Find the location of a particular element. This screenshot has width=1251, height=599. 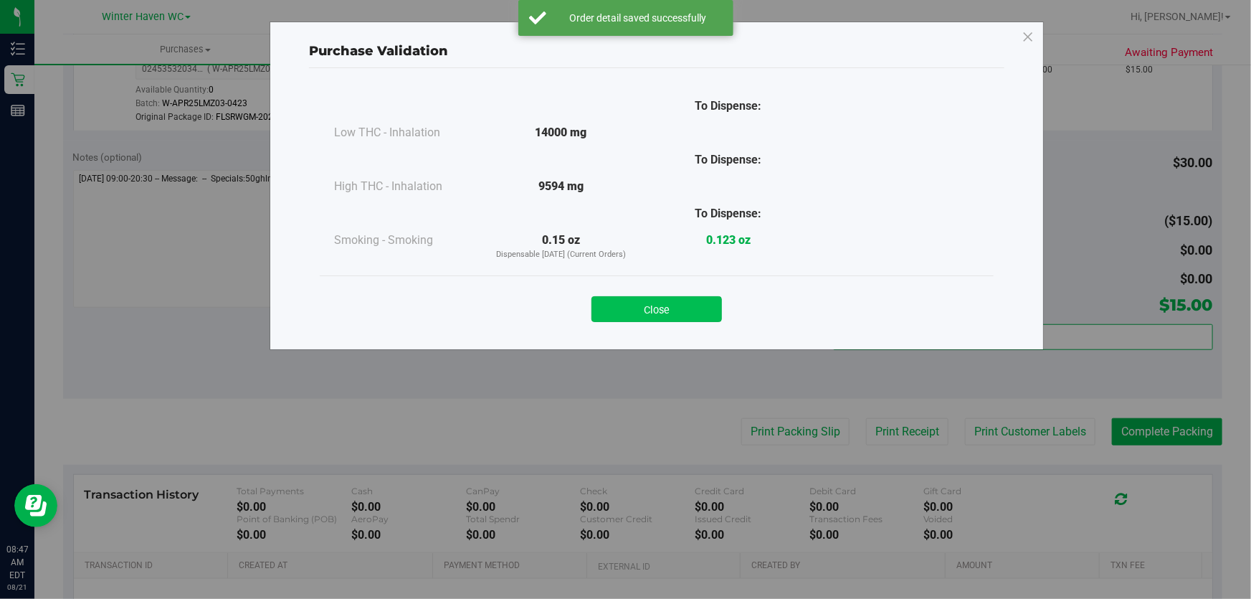

div: High THC - Inhalation is located at coordinates (406, 186).